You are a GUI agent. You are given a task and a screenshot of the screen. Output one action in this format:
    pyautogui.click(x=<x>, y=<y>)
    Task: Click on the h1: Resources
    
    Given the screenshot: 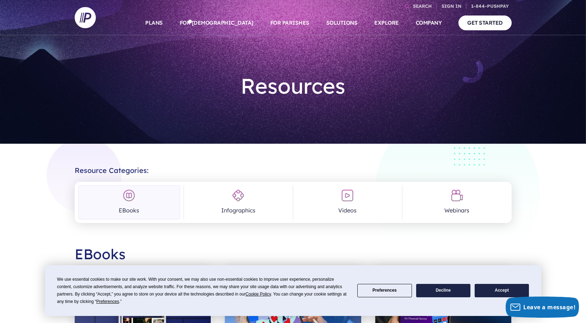 What is the action you would take?
    pyautogui.click(x=293, y=86)
    